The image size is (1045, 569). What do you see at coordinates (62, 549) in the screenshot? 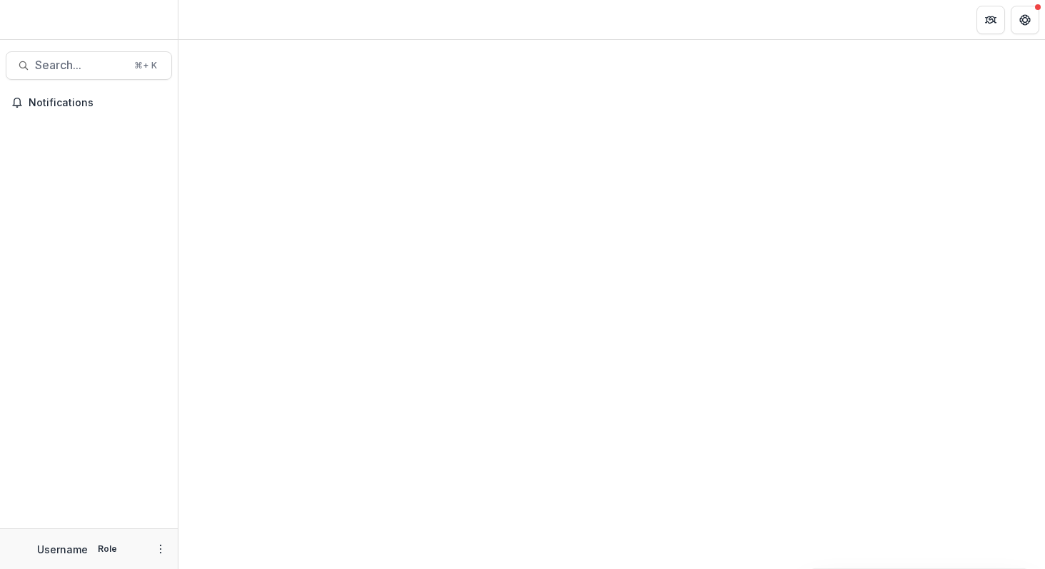
I see `p: Username` at bounding box center [62, 549].